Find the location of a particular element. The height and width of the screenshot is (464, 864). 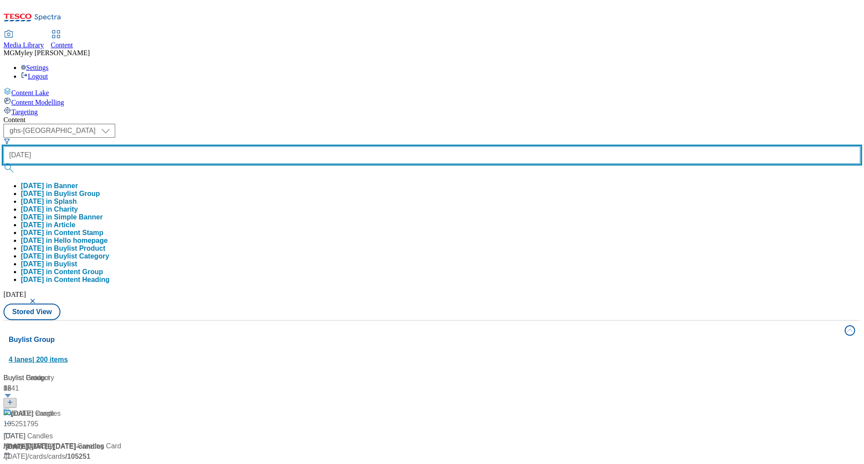

a: Targeting is located at coordinates (432, 111).